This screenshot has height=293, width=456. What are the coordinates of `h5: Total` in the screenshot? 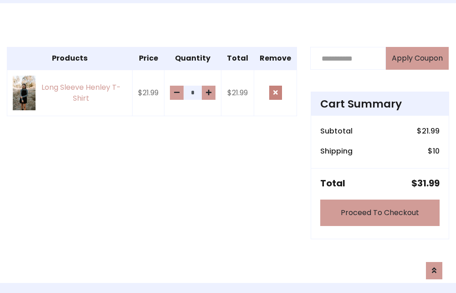 It's located at (333, 183).